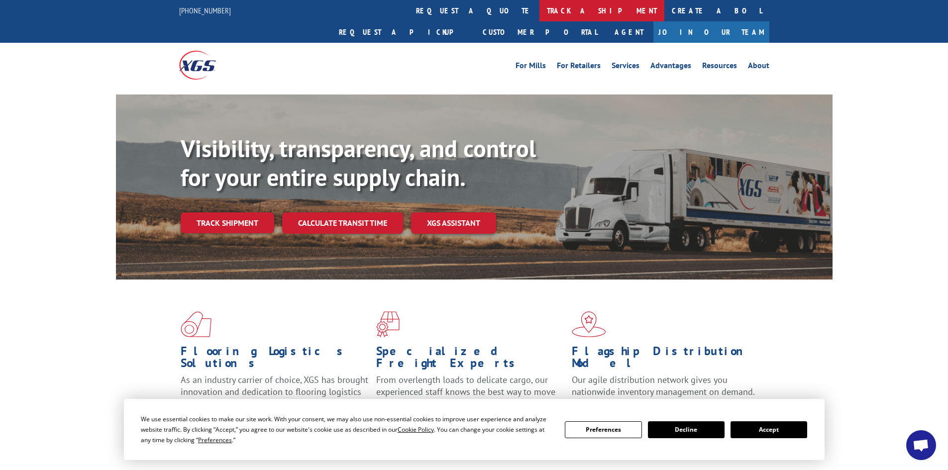 The width and height of the screenshot is (948, 470). What do you see at coordinates (274, 392) in the screenshot?
I see `span: As an industry carrier of choice, XGS has brought innovation and dedication to flooring logistics...` at bounding box center [274, 392].